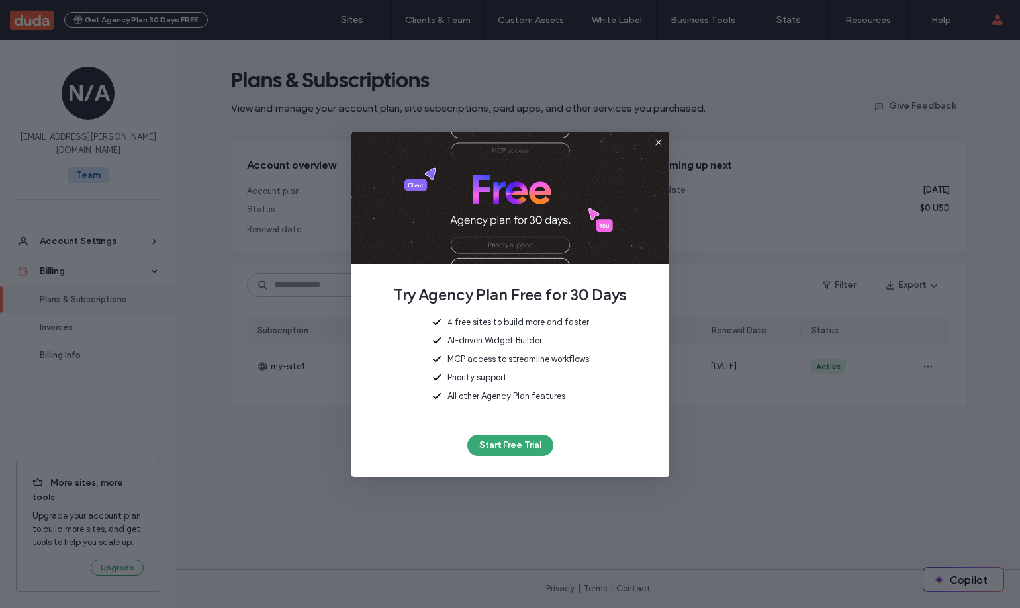  I want to click on span: AI-driven Widget Builder, so click(494, 341).